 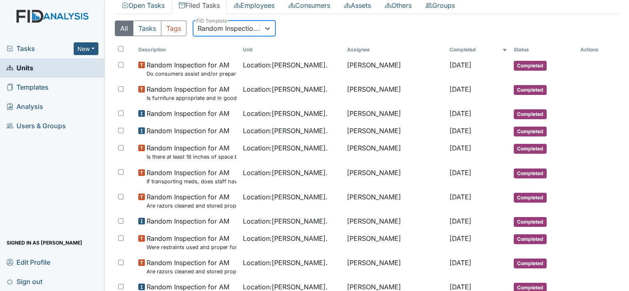 What do you see at coordinates (191, 93) in the screenshot?
I see `span: Random Inspection for AM Is furniture appropriate and in good repair?` at bounding box center [191, 93].